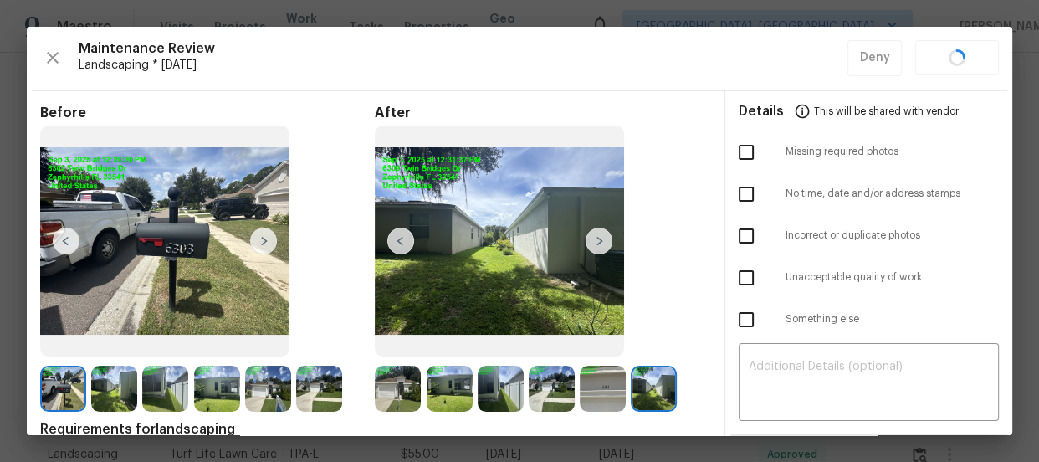  What do you see at coordinates (869, 320) in the screenshot?
I see `div: Something else` at bounding box center [869, 320].